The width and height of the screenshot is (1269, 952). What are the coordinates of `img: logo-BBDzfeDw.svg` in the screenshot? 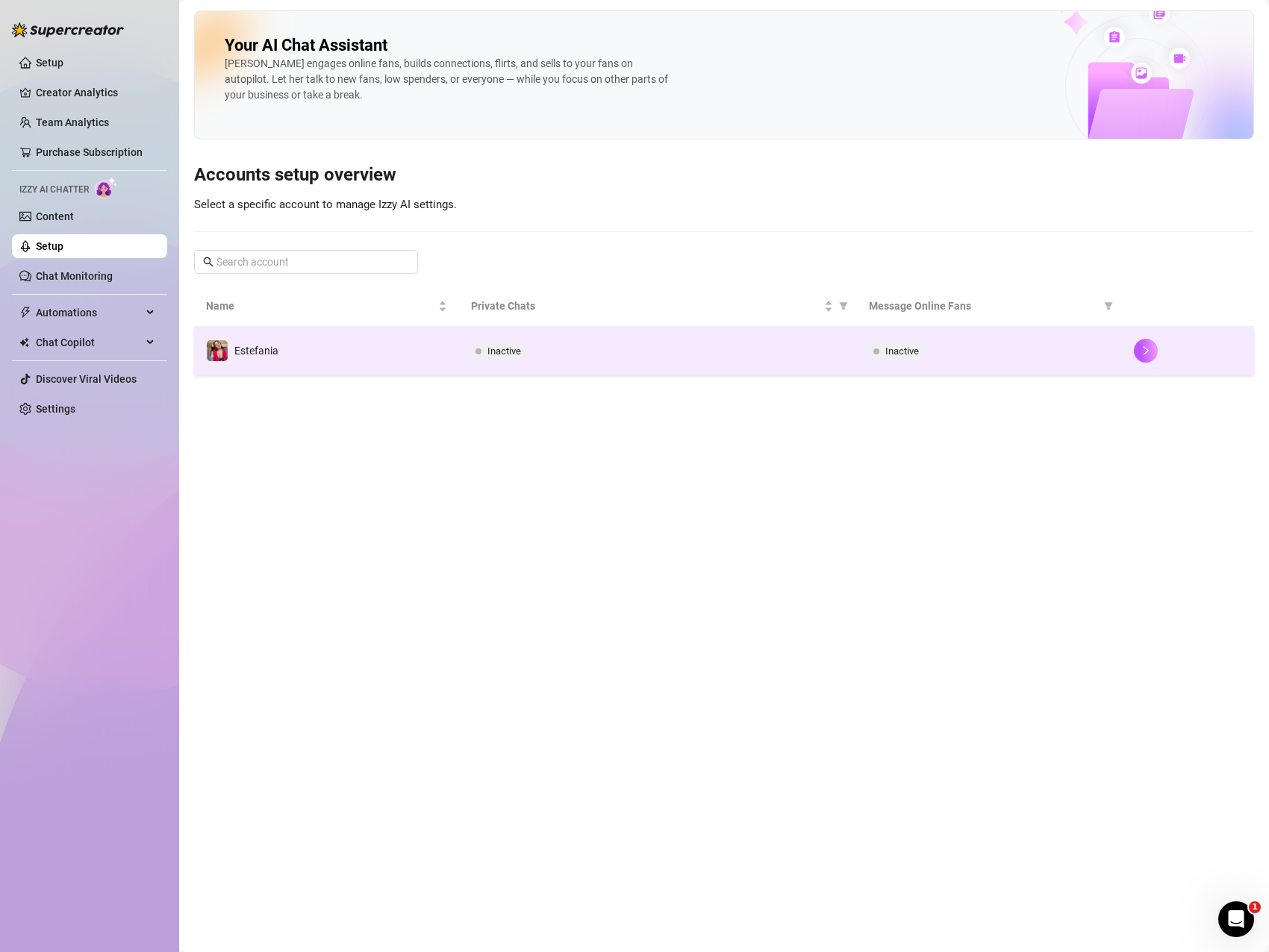 It's located at (68, 29).